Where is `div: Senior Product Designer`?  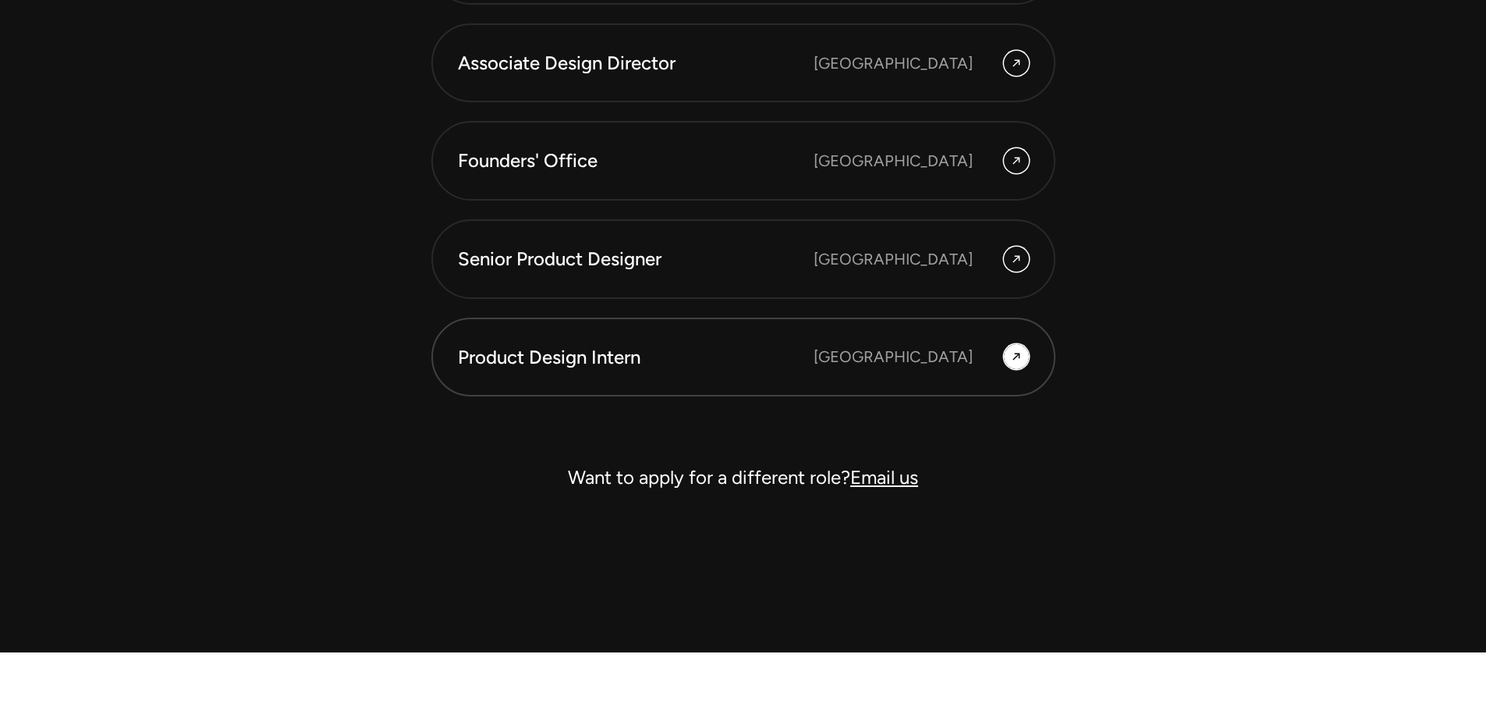 div: Senior Product Designer is located at coordinates (636, 259).